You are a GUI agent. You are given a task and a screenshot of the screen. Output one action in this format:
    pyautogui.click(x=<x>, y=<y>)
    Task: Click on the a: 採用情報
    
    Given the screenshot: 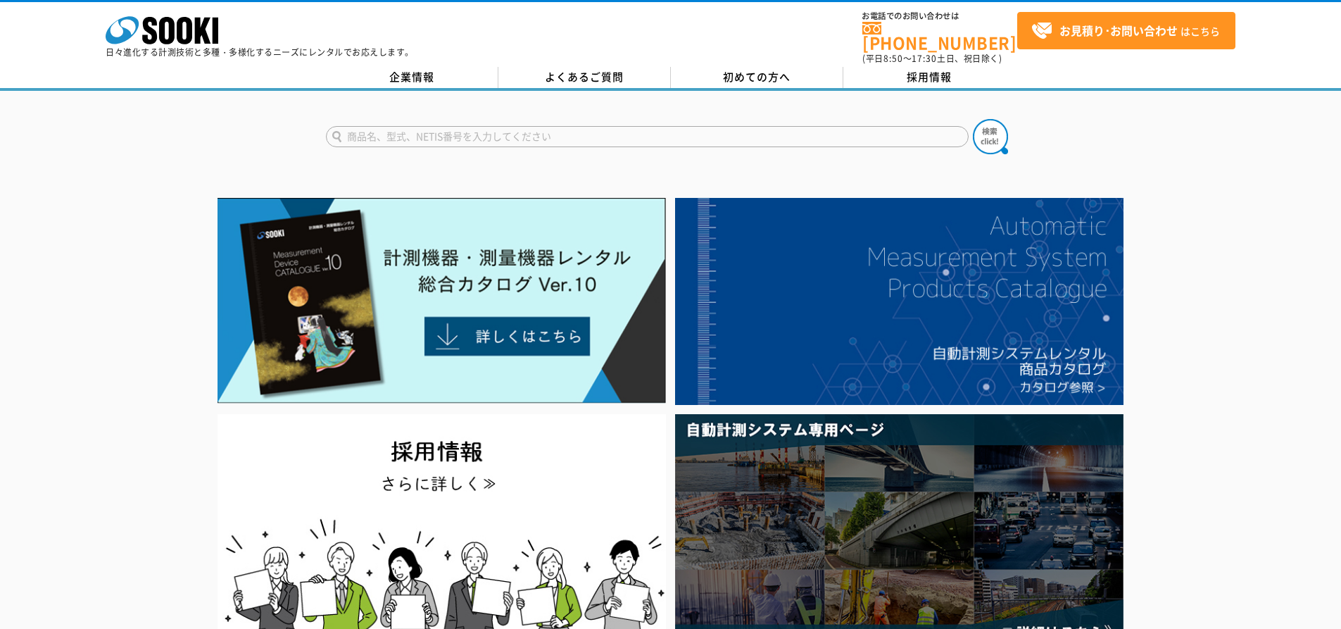 What is the action you would take?
    pyautogui.click(x=929, y=77)
    